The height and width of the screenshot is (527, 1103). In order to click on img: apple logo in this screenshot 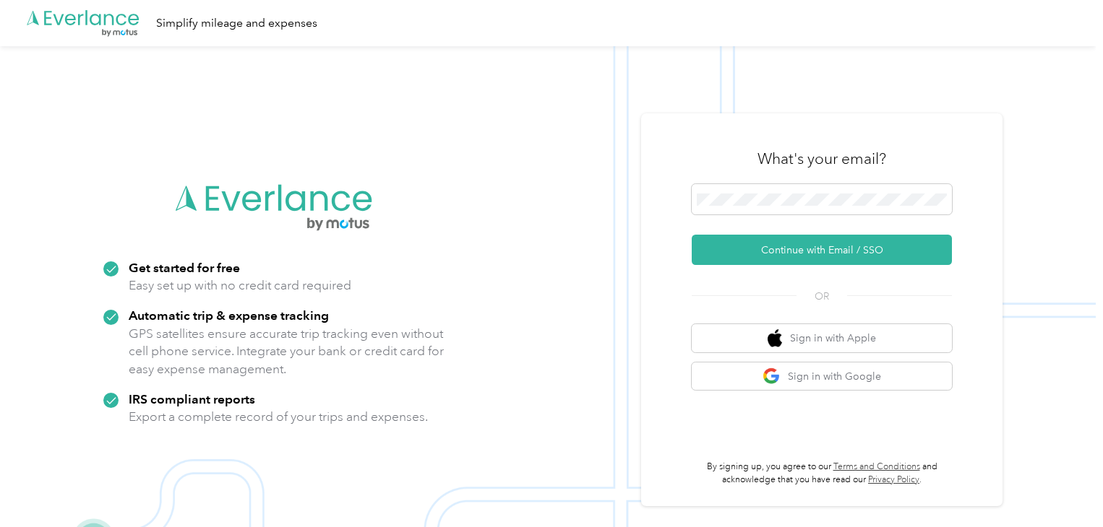, I will do `click(775, 338)`.